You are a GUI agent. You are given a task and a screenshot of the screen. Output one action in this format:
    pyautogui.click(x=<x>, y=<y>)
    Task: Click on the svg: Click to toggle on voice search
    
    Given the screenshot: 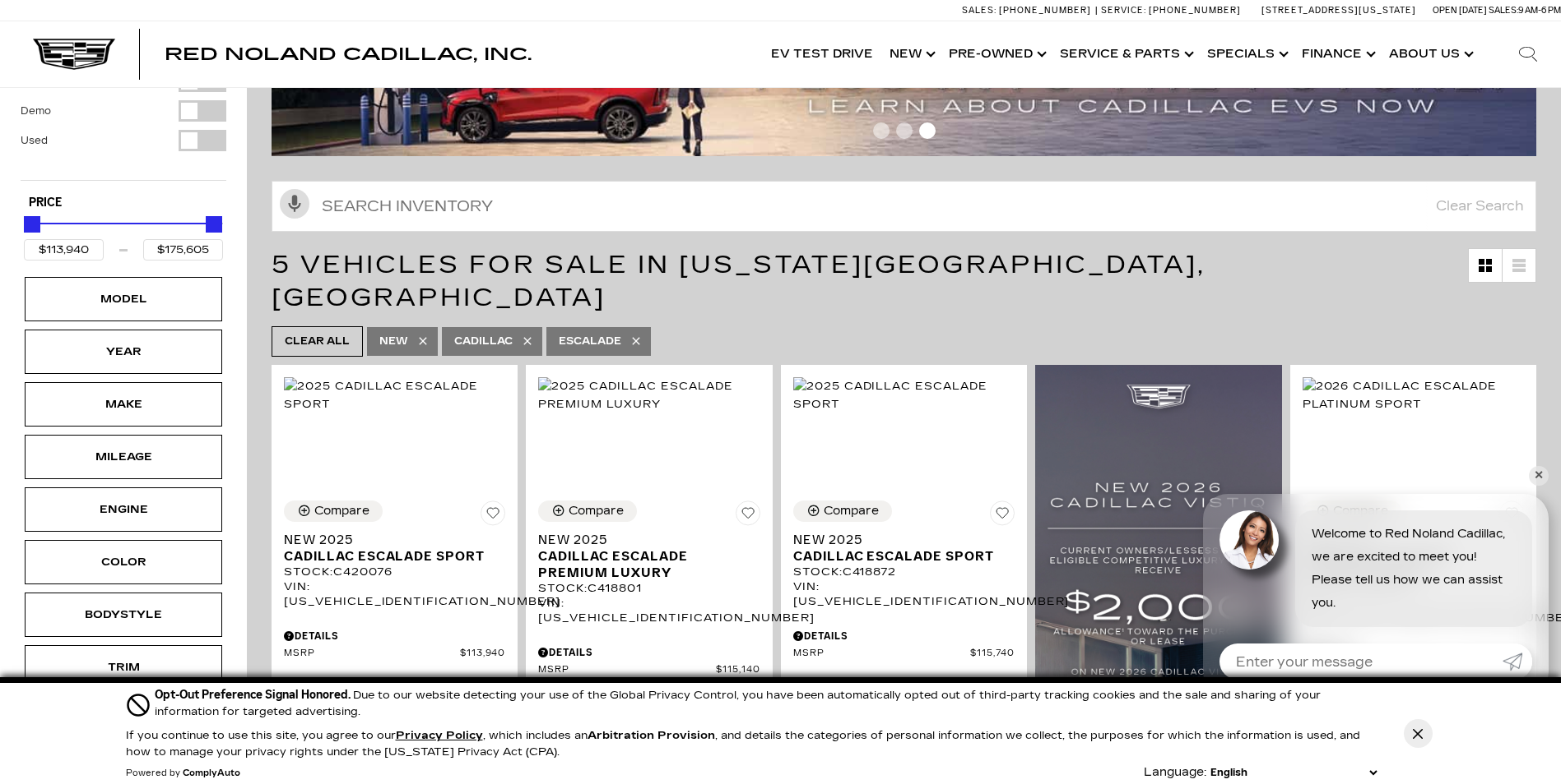 What is the action you would take?
    pyautogui.click(x=295, y=204)
    